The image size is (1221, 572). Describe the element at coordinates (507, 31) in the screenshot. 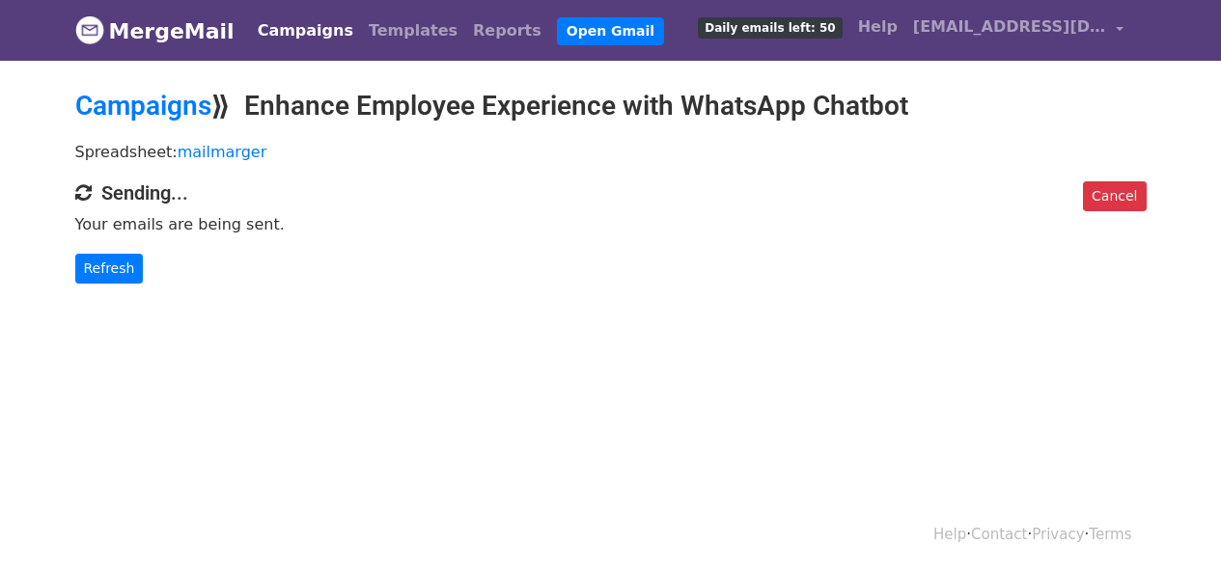

I see `a: Reports` at that location.